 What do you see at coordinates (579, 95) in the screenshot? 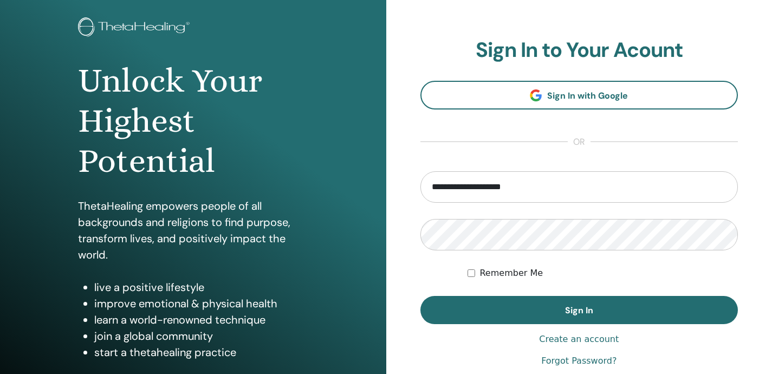
I see `a: Sign In with Google` at bounding box center [579, 95].